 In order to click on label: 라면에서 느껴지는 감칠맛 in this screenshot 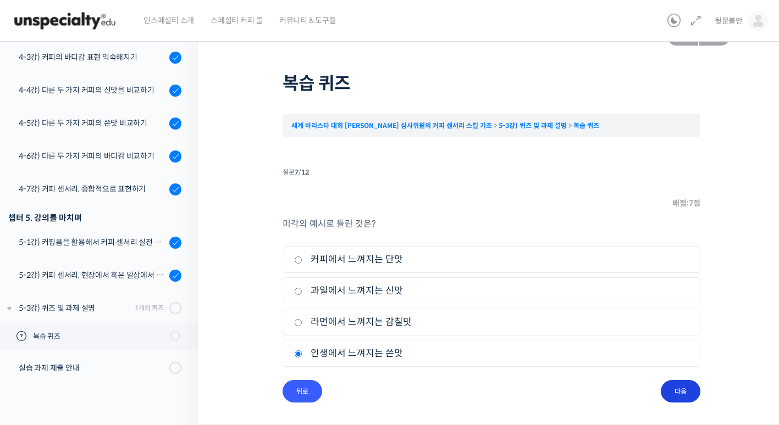, I will do `click(491, 322)`.